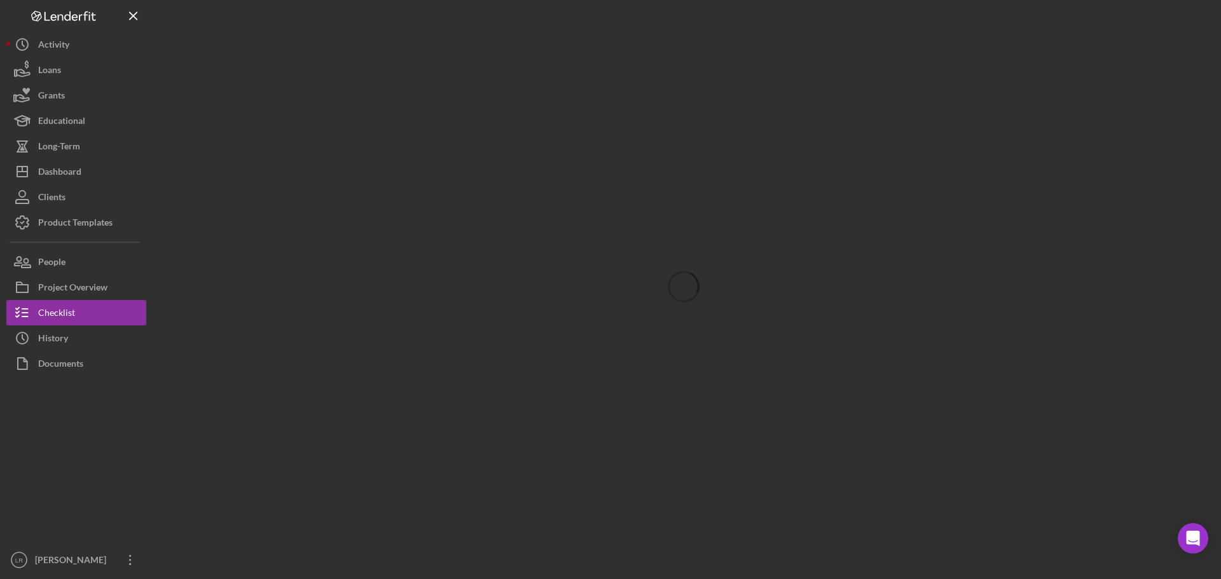 The image size is (1221, 579). I want to click on text: LR, so click(19, 560).